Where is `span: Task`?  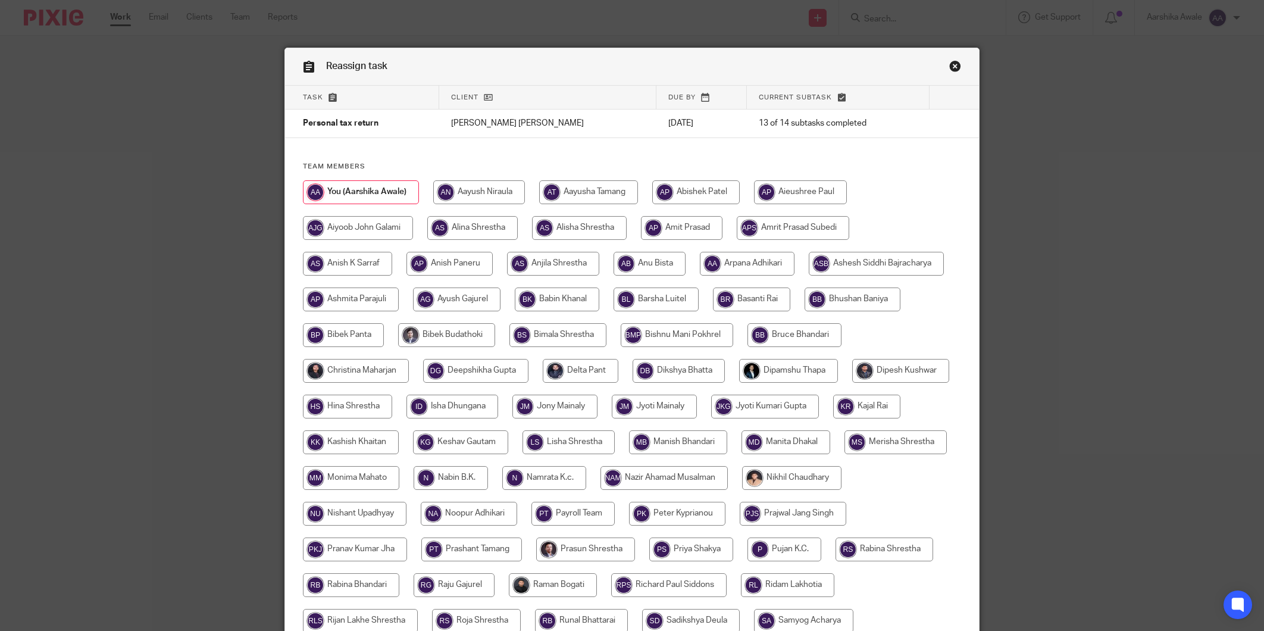
span: Task is located at coordinates (313, 97).